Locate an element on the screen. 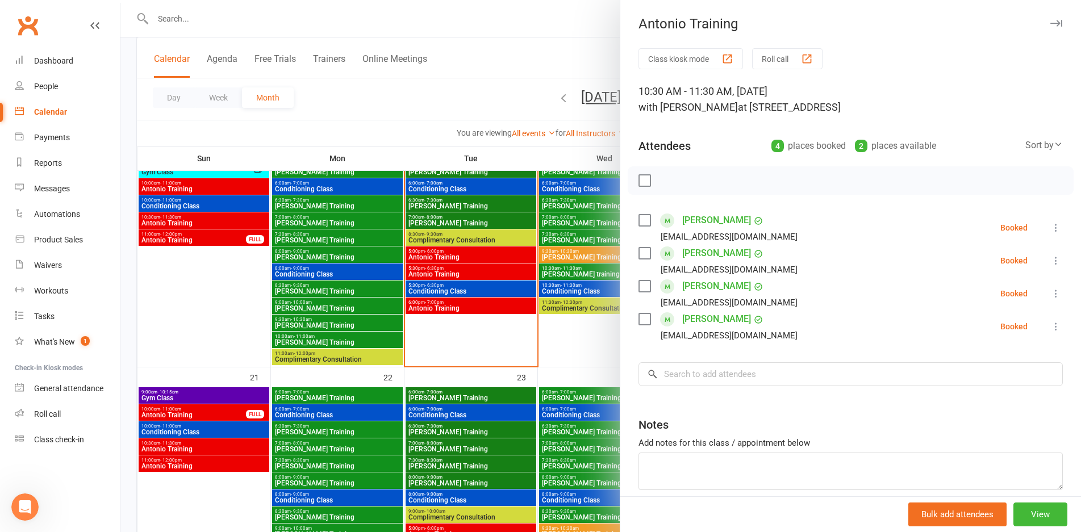 This screenshot has width=1081, height=532. div: 4 is located at coordinates (777, 146).